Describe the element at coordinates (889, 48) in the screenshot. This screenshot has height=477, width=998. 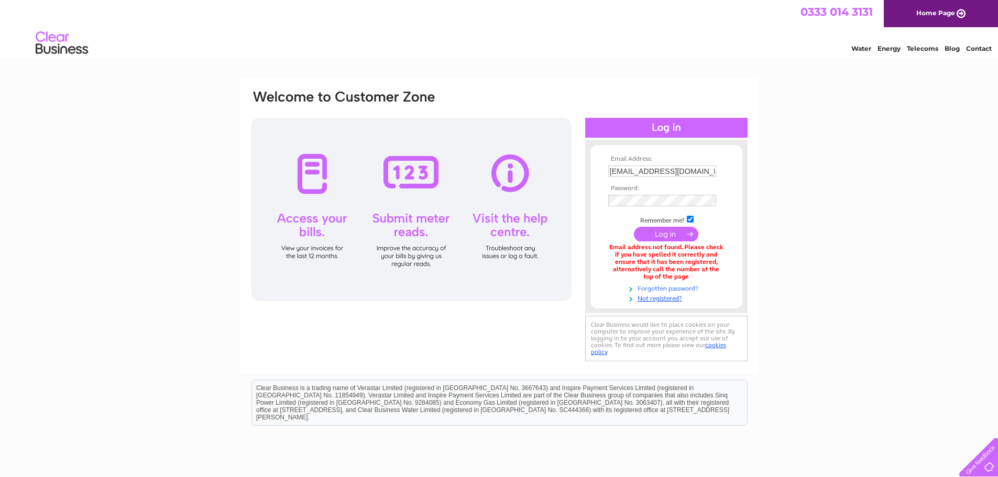
I see `a: Energy` at that location.